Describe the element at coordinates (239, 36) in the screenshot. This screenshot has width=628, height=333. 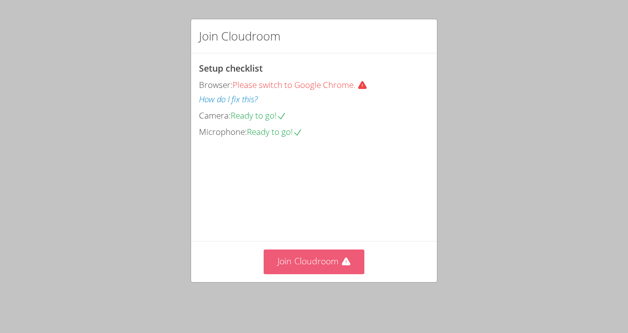
I see `h2: Join Cloudroom` at that location.